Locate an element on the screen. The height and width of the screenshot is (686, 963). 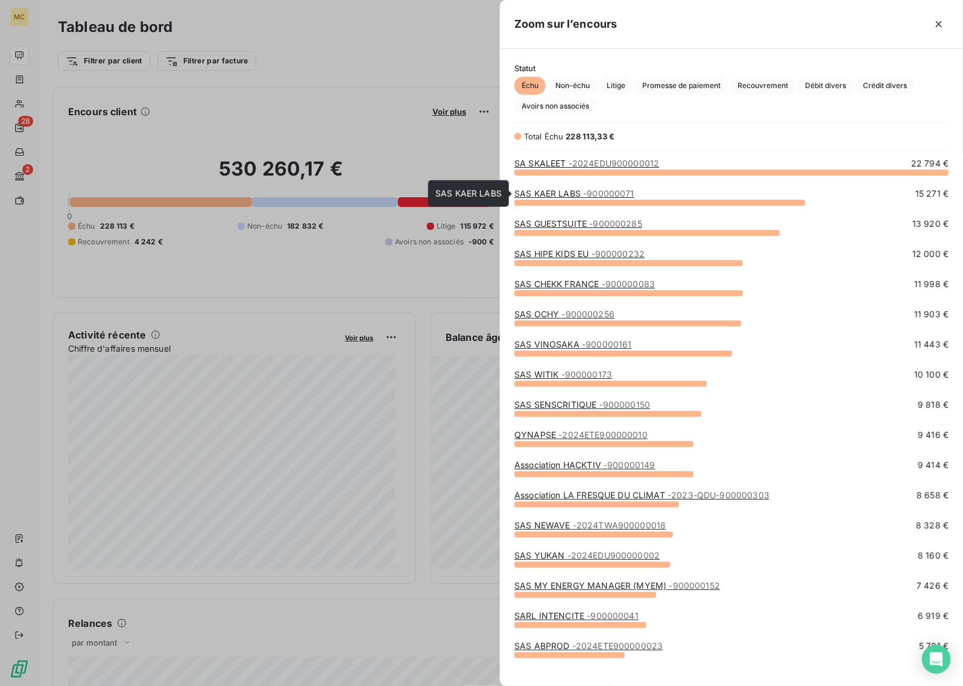
button: Échu is located at coordinates (530, 86).